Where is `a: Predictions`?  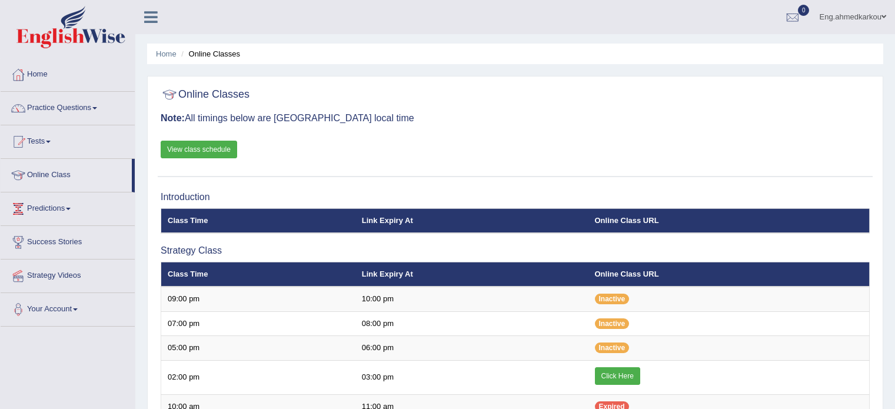 a: Predictions is located at coordinates (68, 207).